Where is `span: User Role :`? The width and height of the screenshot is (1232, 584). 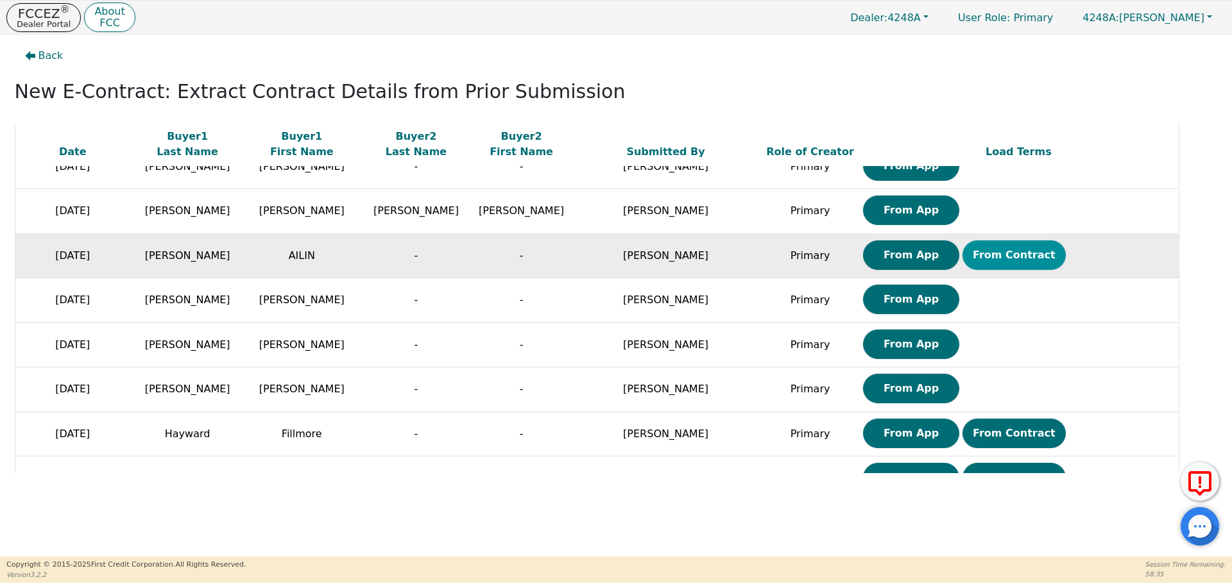 span: User Role : is located at coordinates (983, 17).